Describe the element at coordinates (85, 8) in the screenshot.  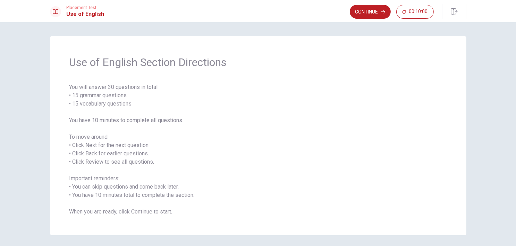
I see `span: Placement Test` at that location.